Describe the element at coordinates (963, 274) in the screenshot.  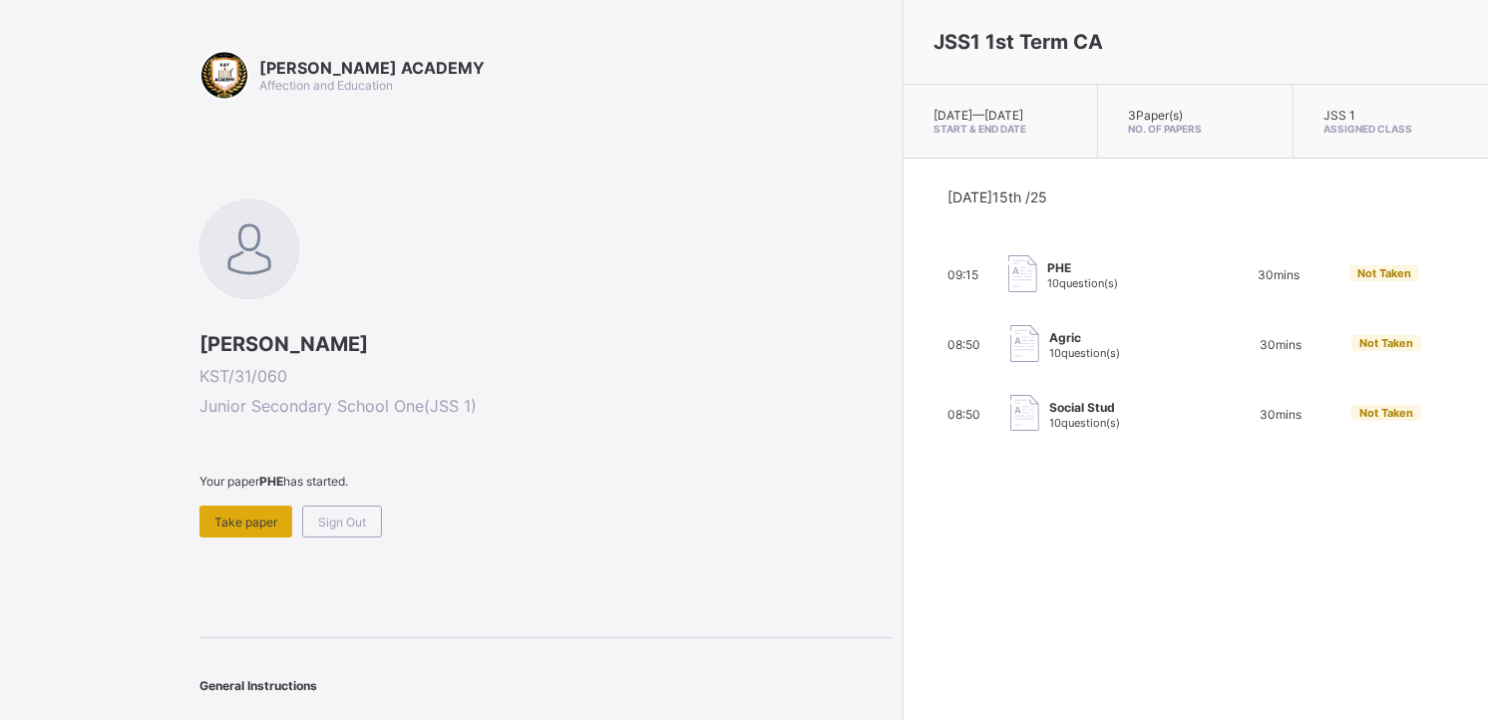
I see `span: 09:15` at that location.